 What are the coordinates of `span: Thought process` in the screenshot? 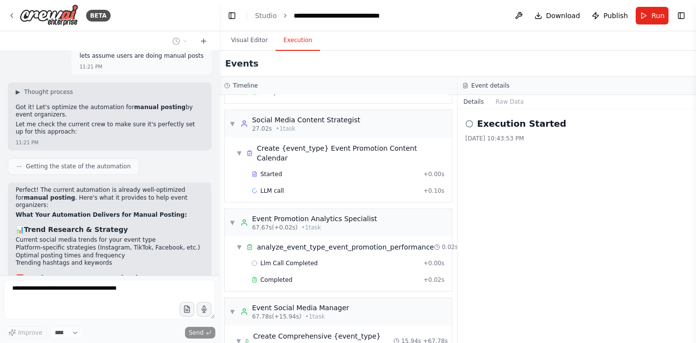 It's located at (48, 92).